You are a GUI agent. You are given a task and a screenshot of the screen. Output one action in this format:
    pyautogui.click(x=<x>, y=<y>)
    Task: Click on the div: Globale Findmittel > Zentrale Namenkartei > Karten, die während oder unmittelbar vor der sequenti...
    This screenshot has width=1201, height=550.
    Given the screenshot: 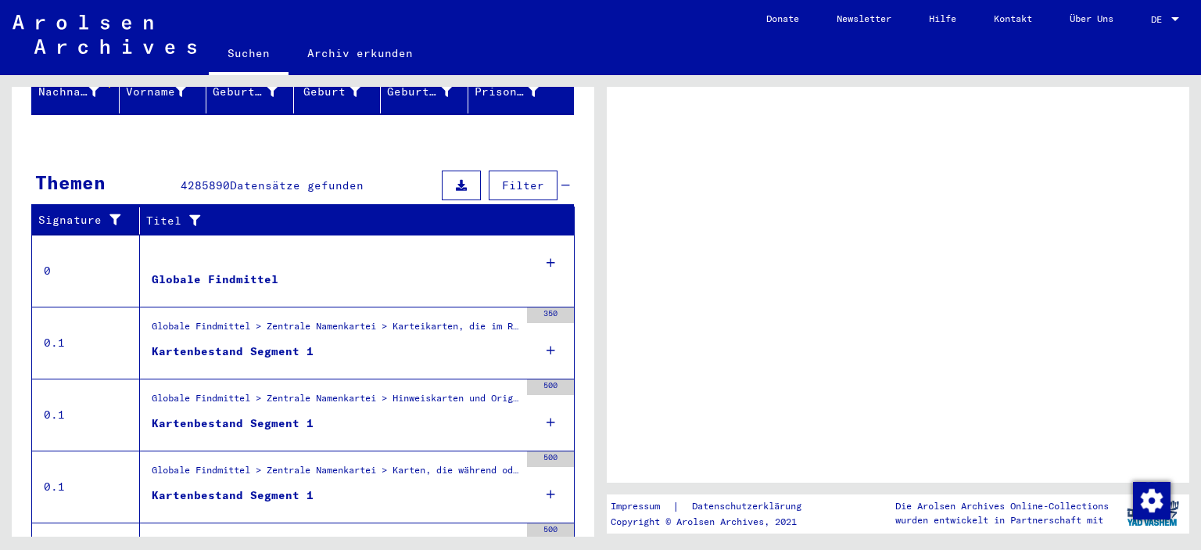 What is the action you would take?
    pyautogui.click(x=336, y=474)
    